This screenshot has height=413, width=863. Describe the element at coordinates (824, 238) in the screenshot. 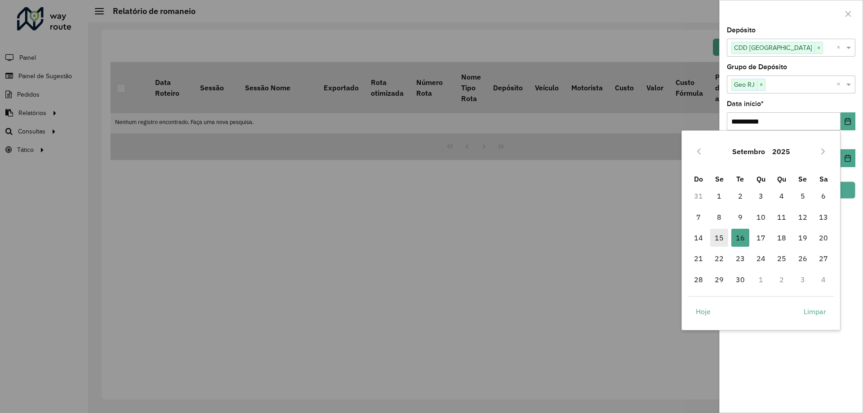

I see `span: 20` at that location.